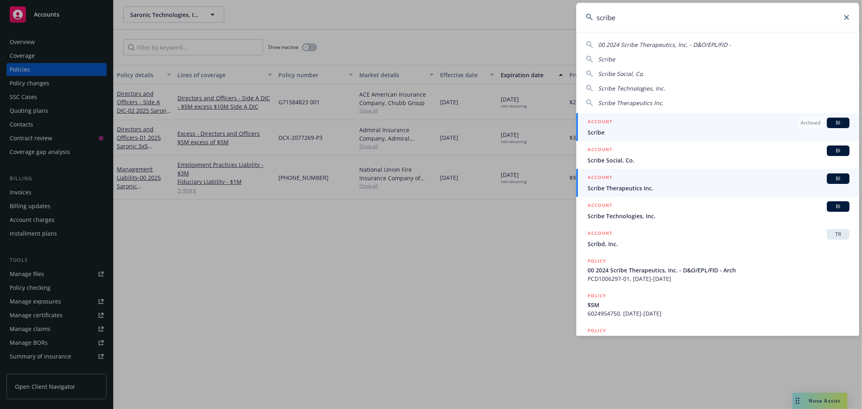  I want to click on span: $5M, so click(719, 305).